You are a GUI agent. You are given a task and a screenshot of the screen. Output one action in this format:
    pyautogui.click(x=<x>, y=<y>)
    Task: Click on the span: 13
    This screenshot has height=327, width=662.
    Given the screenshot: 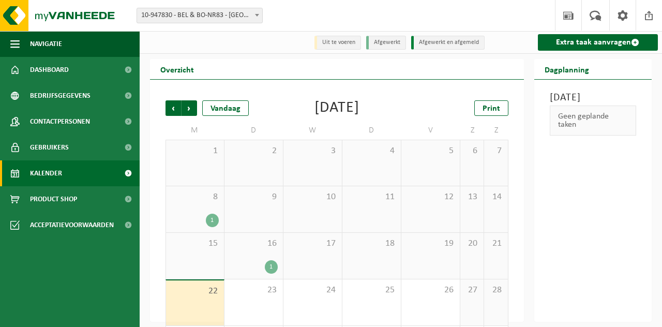 What is the action you would take?
    pyautogui.click(x=472, y=197)
    